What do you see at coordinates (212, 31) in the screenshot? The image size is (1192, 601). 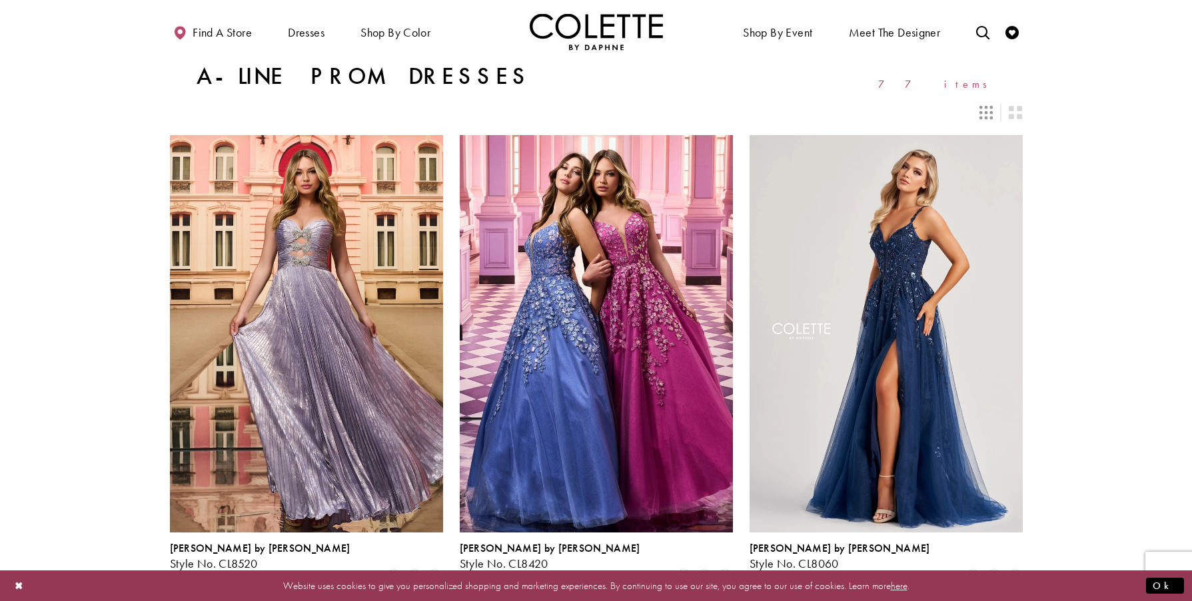 I see `a: Find a store` at bounding box center [212, 31].